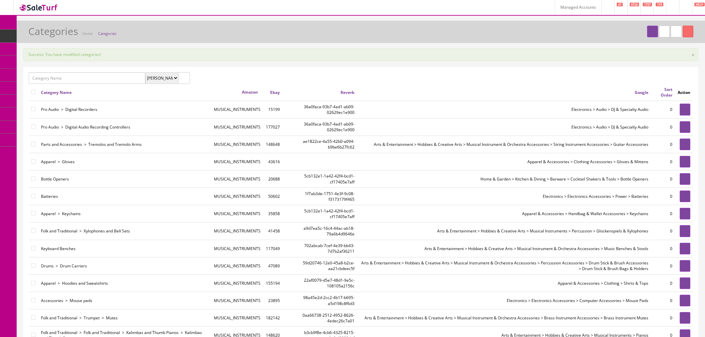 Image resolution: width=705 pixels, height=337 pixels. Describe the element at coordinates (273, 144) in the screenshot. I see `td: 148648` at that location.